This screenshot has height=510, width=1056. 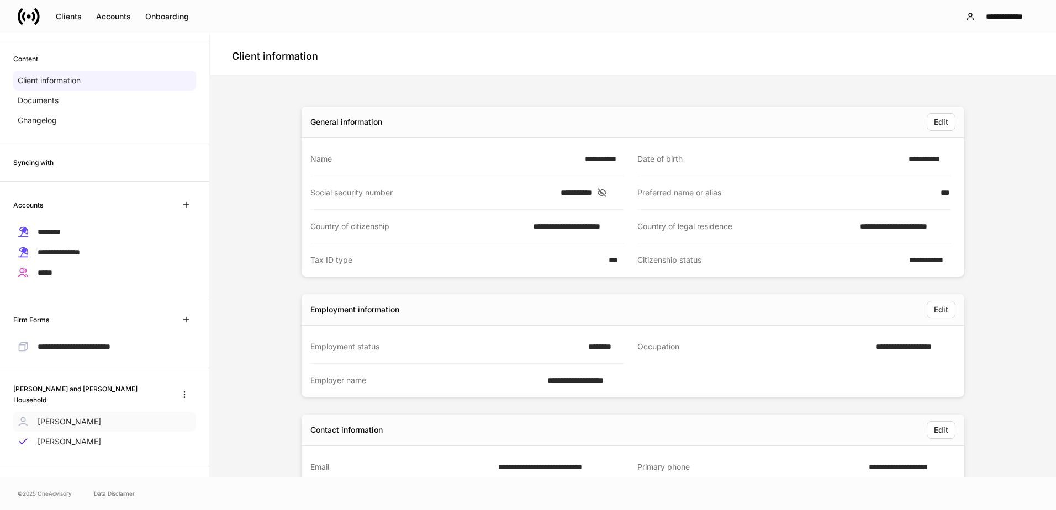 I want to click on div: Social security number, so click(x=432, y=193).